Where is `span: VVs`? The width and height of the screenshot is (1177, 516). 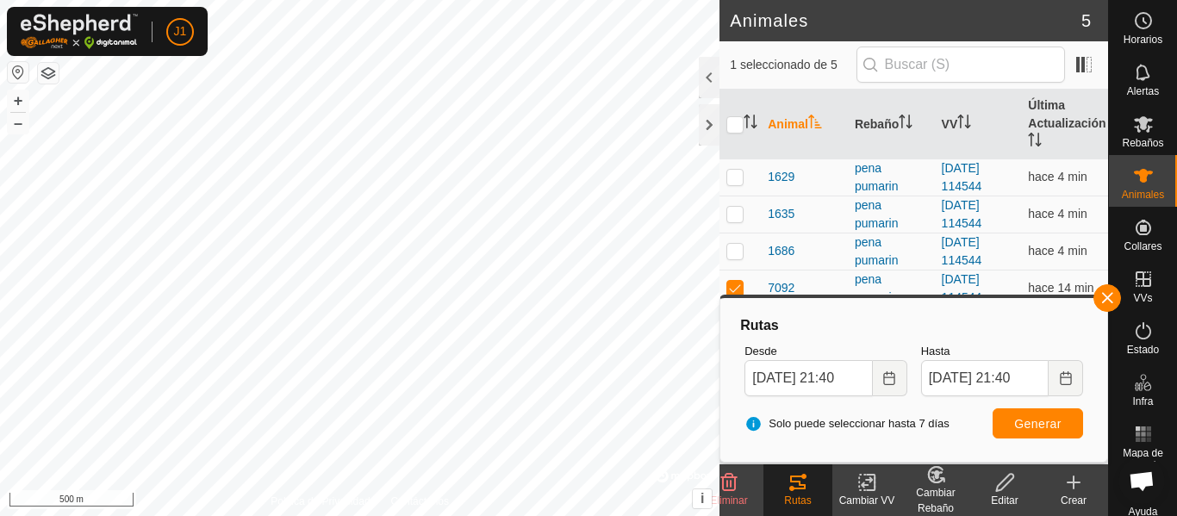 span: VVs is located at coordinates (1142, 298).